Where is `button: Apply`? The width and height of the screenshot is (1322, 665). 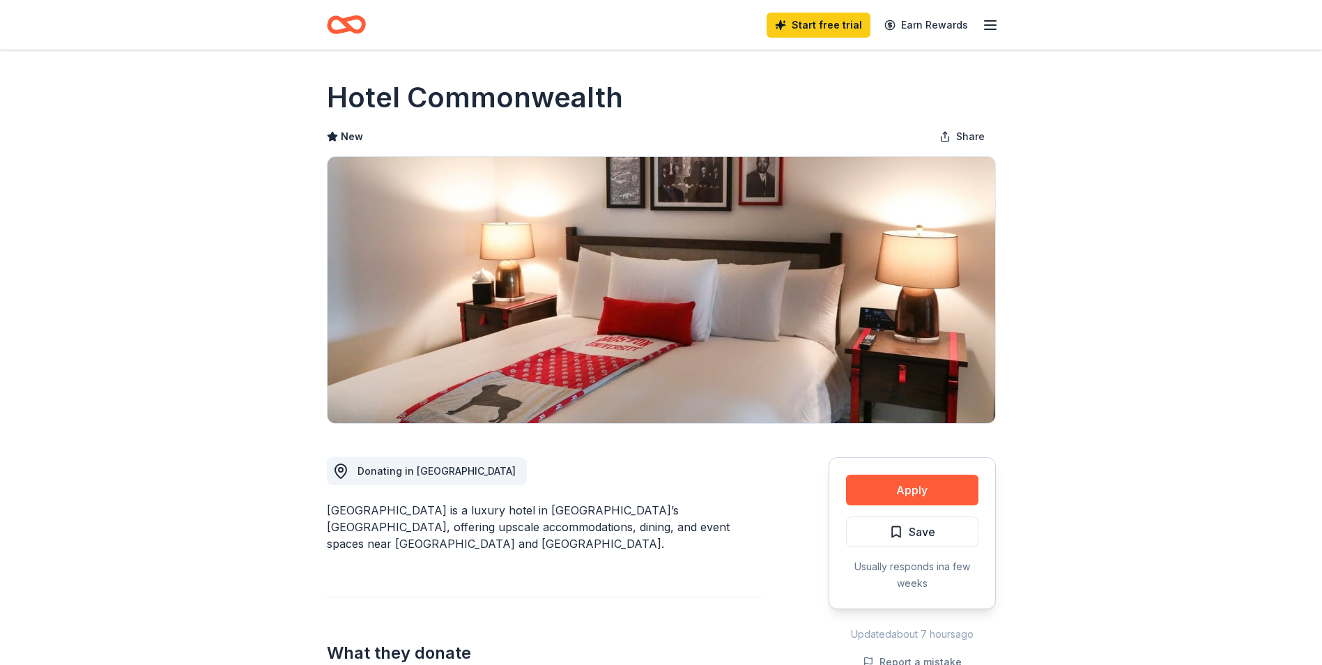
button: Apply is located at coordinates (912, 490).